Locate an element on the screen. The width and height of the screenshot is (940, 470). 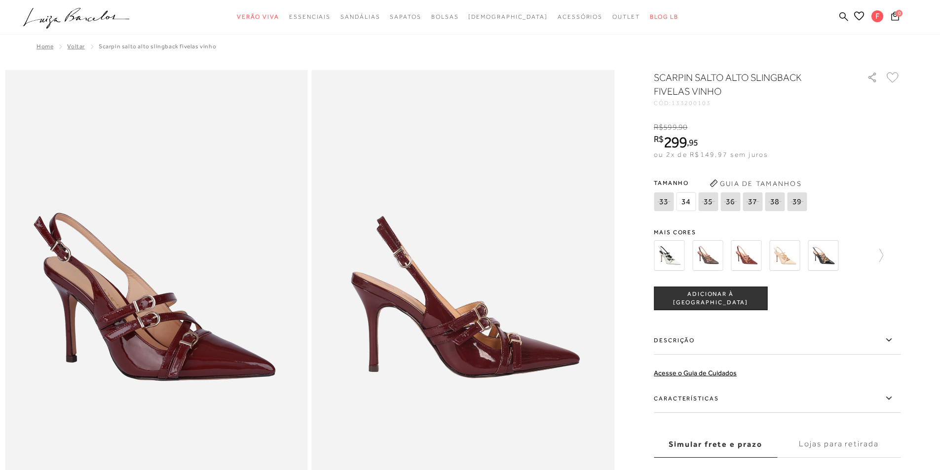
img: SCARPIN SALTO ALTO SLINGBACK FIVELAS BRANCO GELO is located at coordinates (669, 256).